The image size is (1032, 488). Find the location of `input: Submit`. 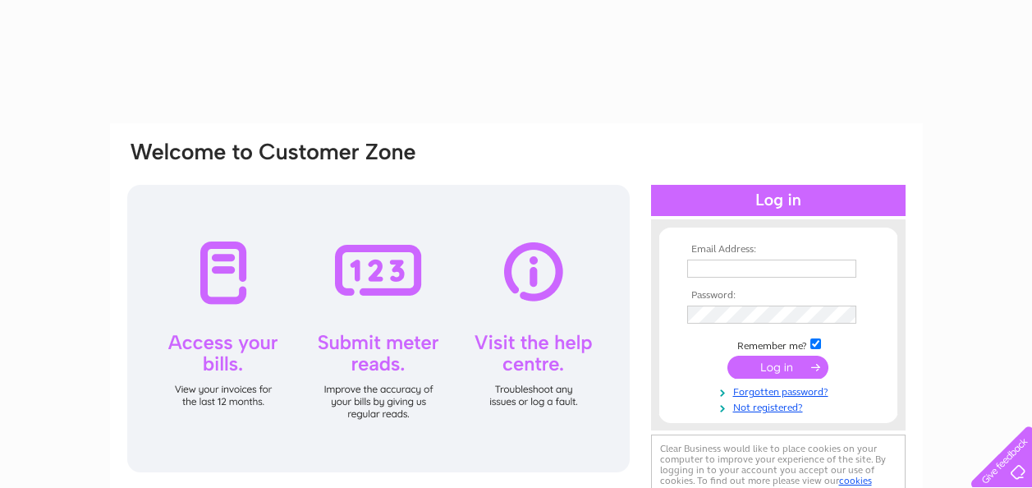

input: Submit is located at coordinates (777, 367).